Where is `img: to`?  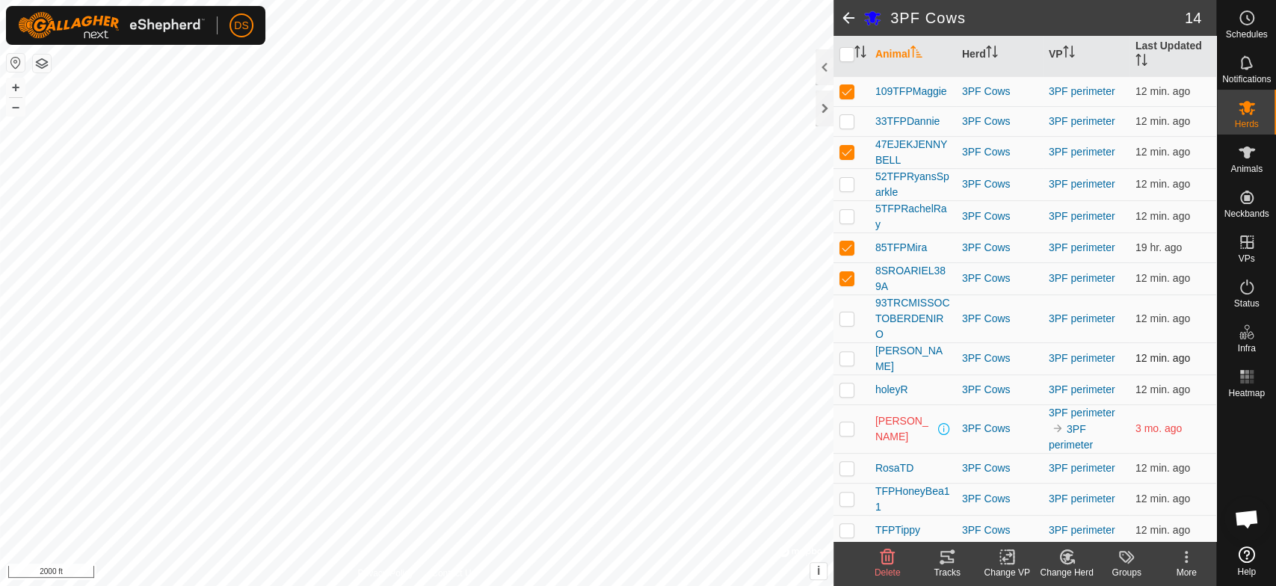 img: to is located at coordinates (1057, 428).